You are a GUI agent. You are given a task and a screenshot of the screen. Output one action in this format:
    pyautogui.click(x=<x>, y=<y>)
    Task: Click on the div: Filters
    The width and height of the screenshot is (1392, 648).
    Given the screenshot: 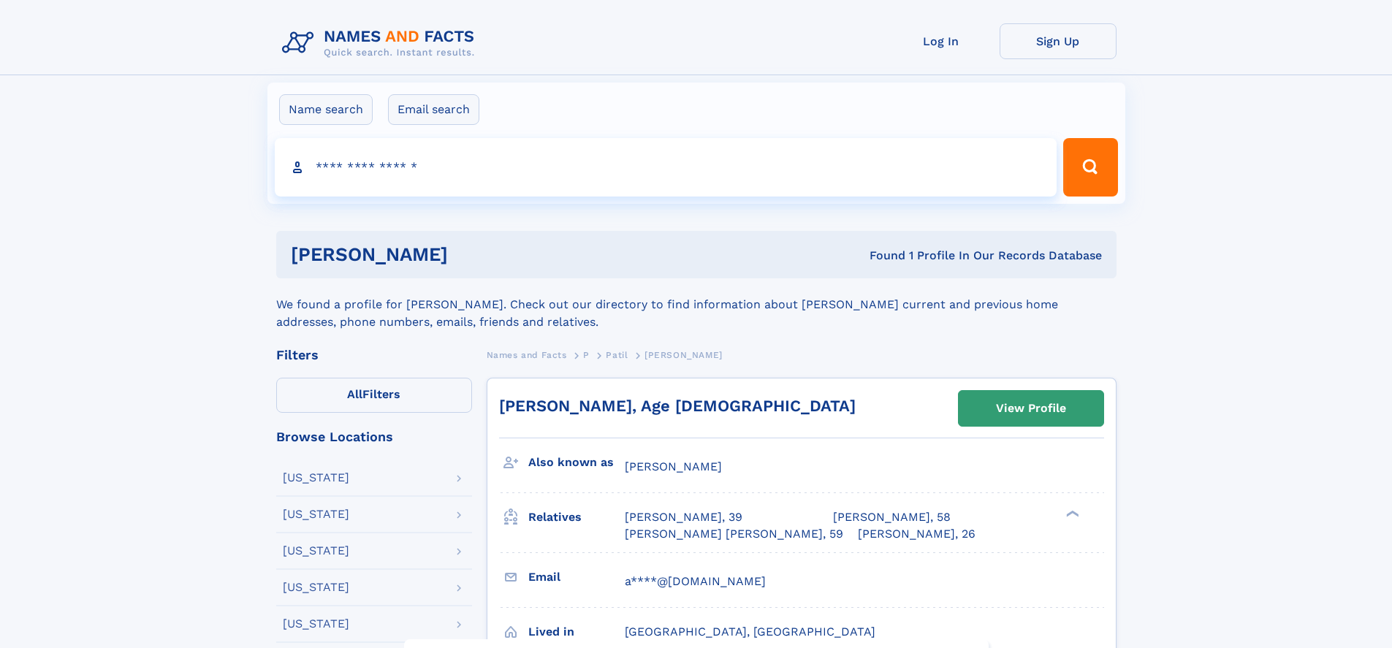 What is the action you would take?
    pyautogui.click(x=374, y=355)
    